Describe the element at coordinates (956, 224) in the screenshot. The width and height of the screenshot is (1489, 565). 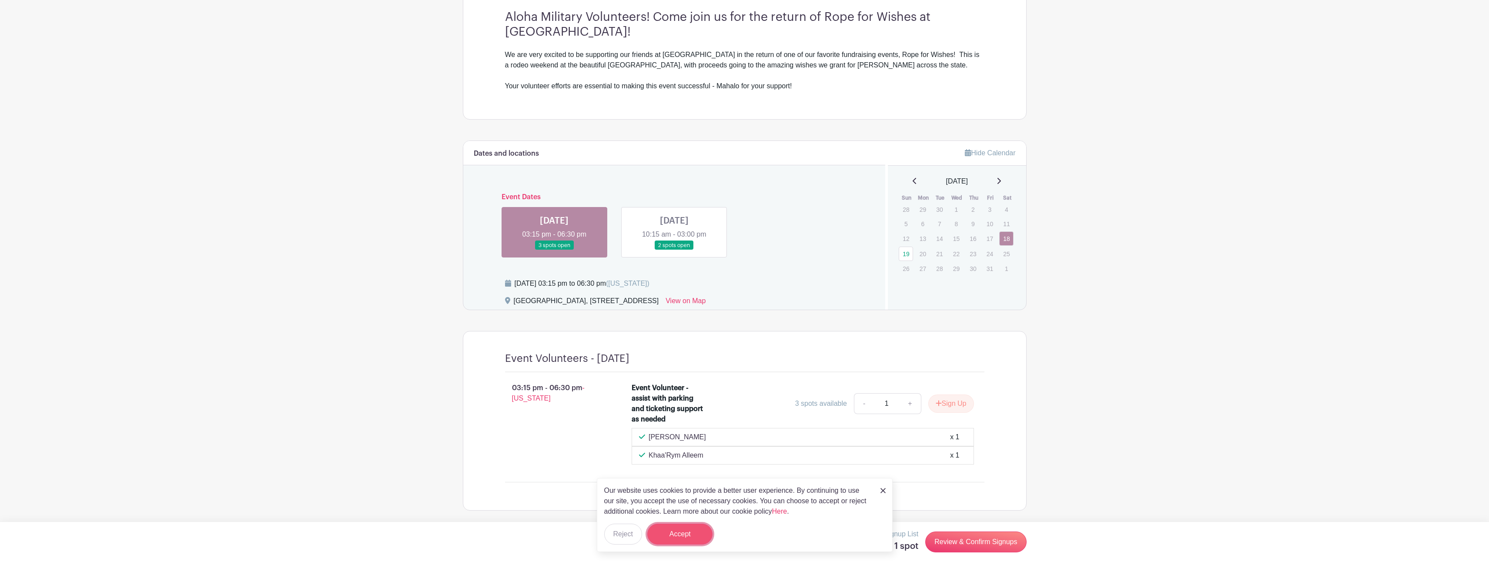
I see `p: 8` at that location.